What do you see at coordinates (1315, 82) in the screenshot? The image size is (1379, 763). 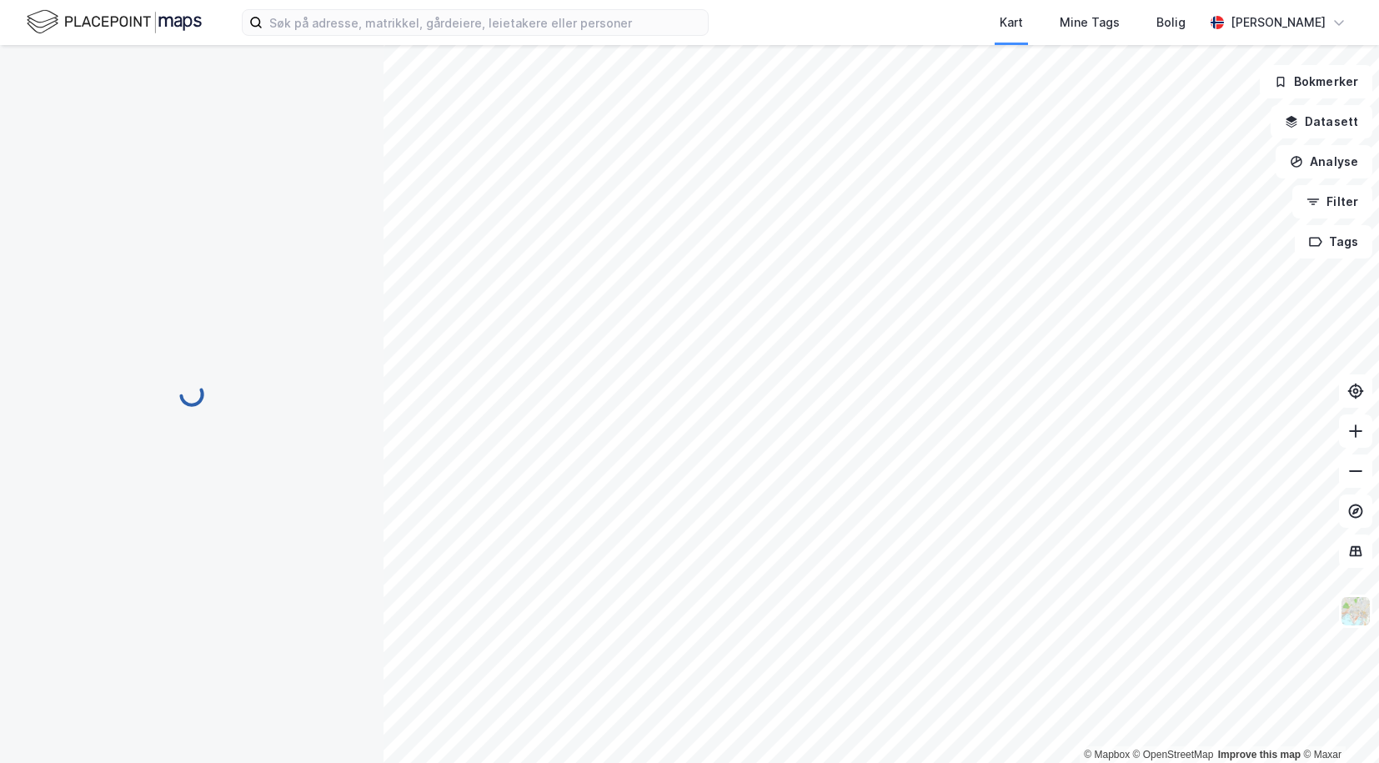 I see `button: Bokmerker` at bounding box center [1315, 82].